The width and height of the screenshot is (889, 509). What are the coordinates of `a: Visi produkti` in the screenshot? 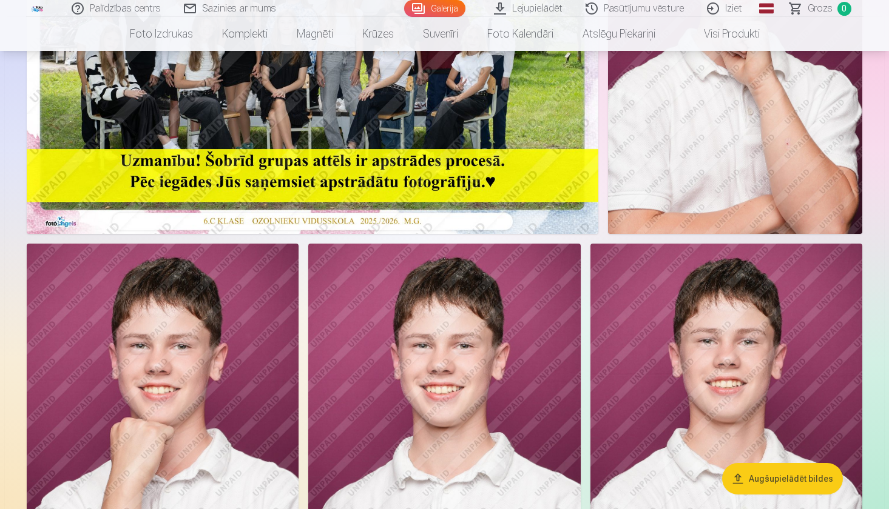 It's located at (722, 34).